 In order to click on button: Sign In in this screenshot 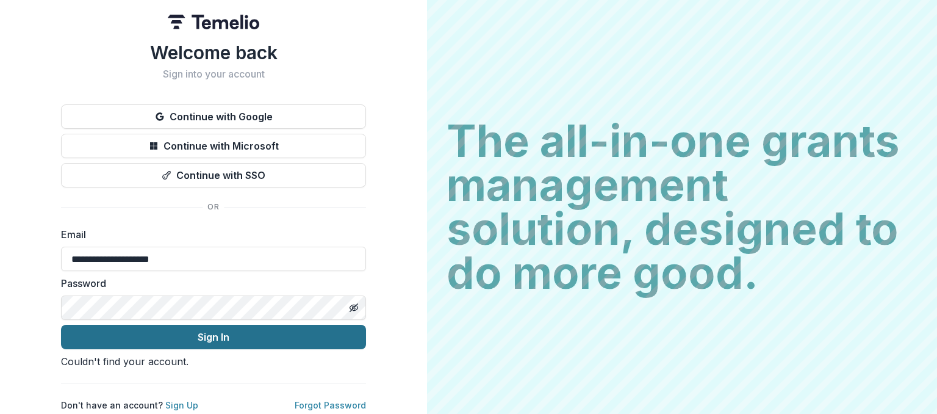, I will do `click(214, 337)`.